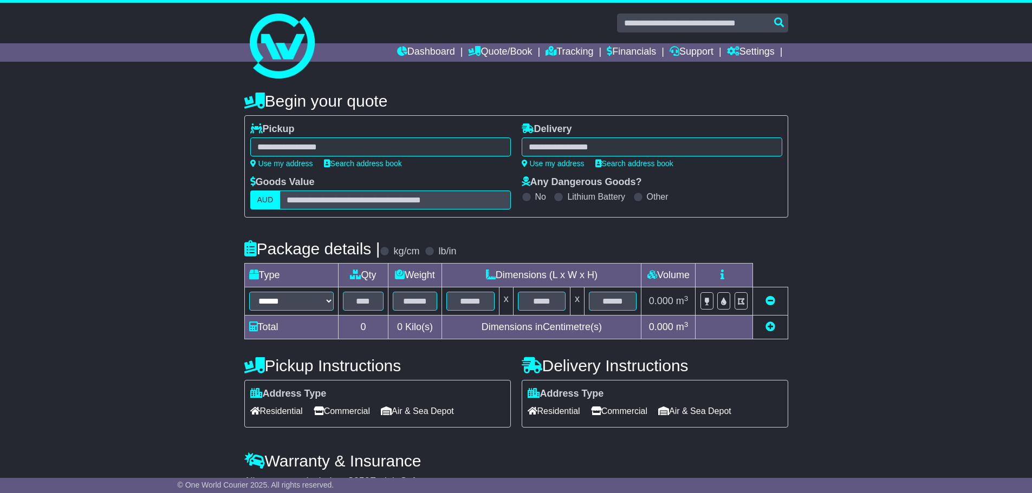  Describe the element at coordinates (751, 53) in the screenshot. I see `a: Settings` at that location.